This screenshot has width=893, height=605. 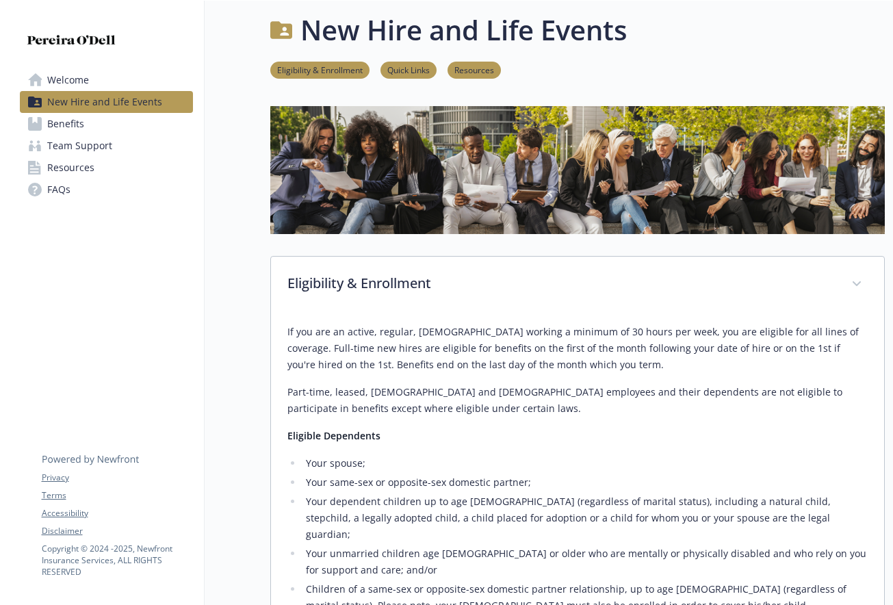 What do you see at coordinates (577, 285) in the screenshot?
I see `div: Eligibility & Enrollment` at bounding box center [577, 285].